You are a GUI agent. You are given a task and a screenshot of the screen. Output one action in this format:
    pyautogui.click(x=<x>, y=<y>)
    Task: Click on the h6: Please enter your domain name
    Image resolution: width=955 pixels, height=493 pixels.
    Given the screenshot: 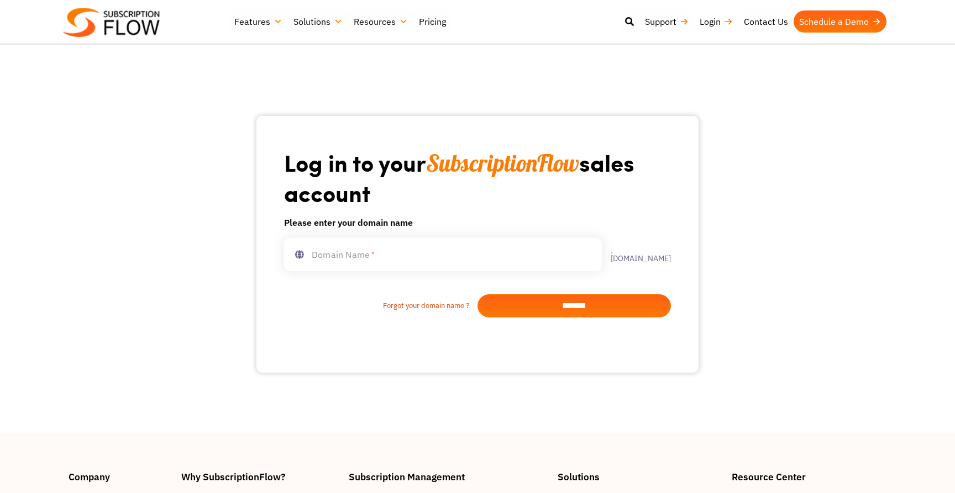 What is the action you would take?
    pyautogui.click(x=477, y=223)
    